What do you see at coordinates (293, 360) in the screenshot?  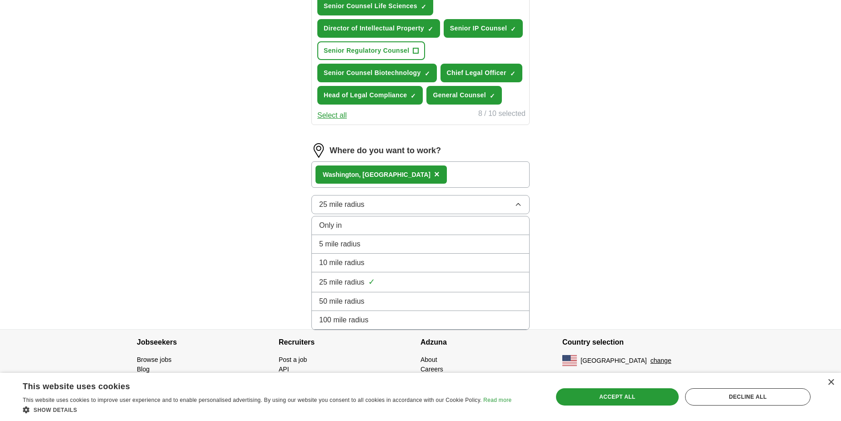 I see `a: Post a job` at bounding box center [293, 360].